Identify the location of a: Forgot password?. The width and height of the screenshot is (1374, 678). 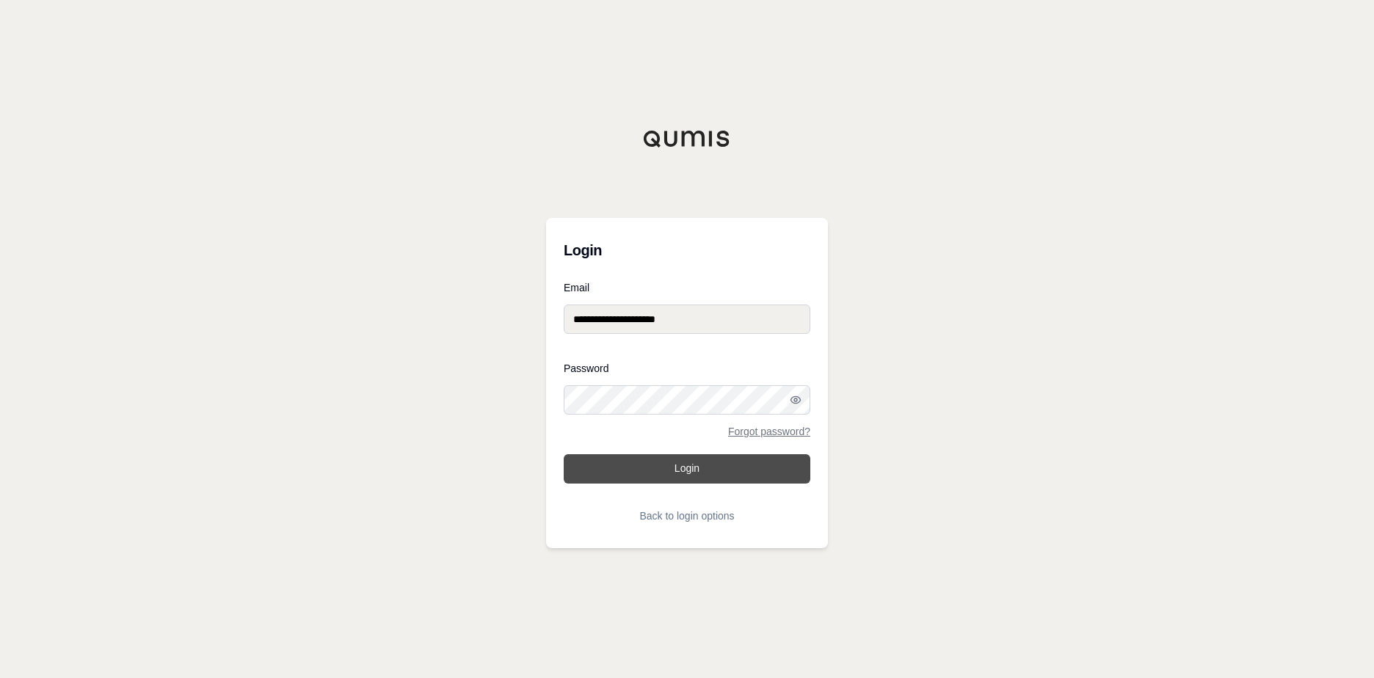
(769, 432).